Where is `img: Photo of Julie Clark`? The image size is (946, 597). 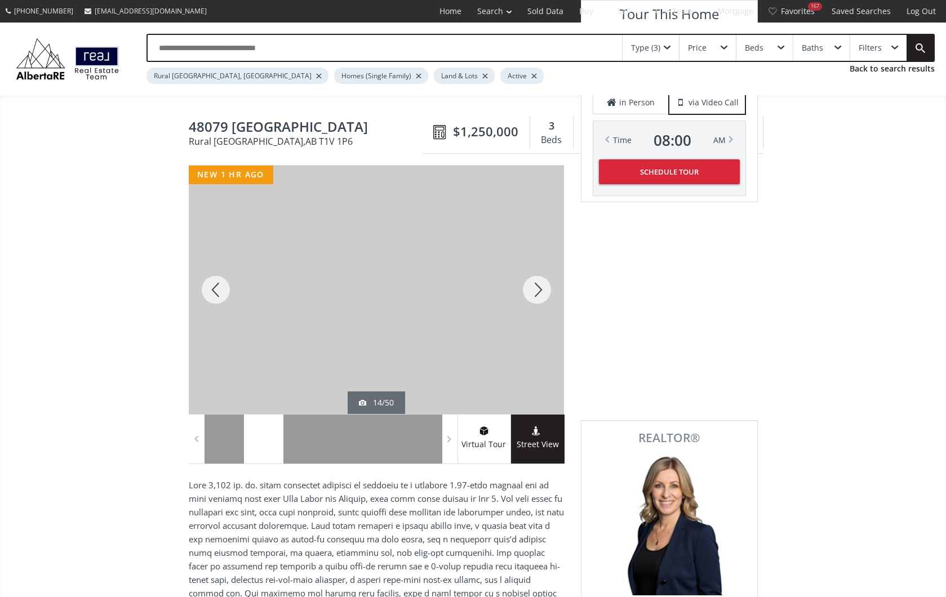
img: Photo of Julie Clark is located at coordinates (669, 522).